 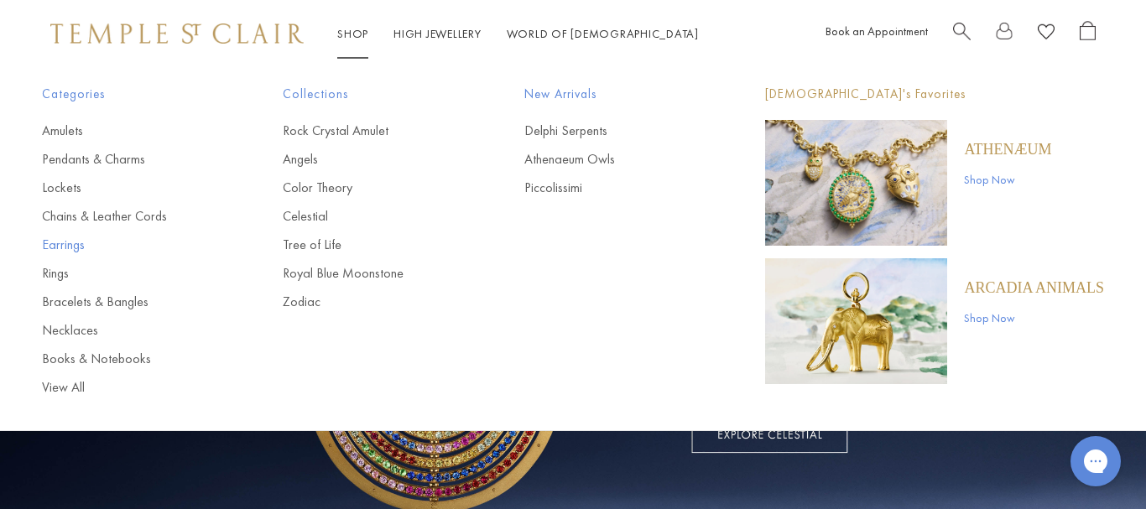 I want to click on span: Categories, so click(x=128, y=94).